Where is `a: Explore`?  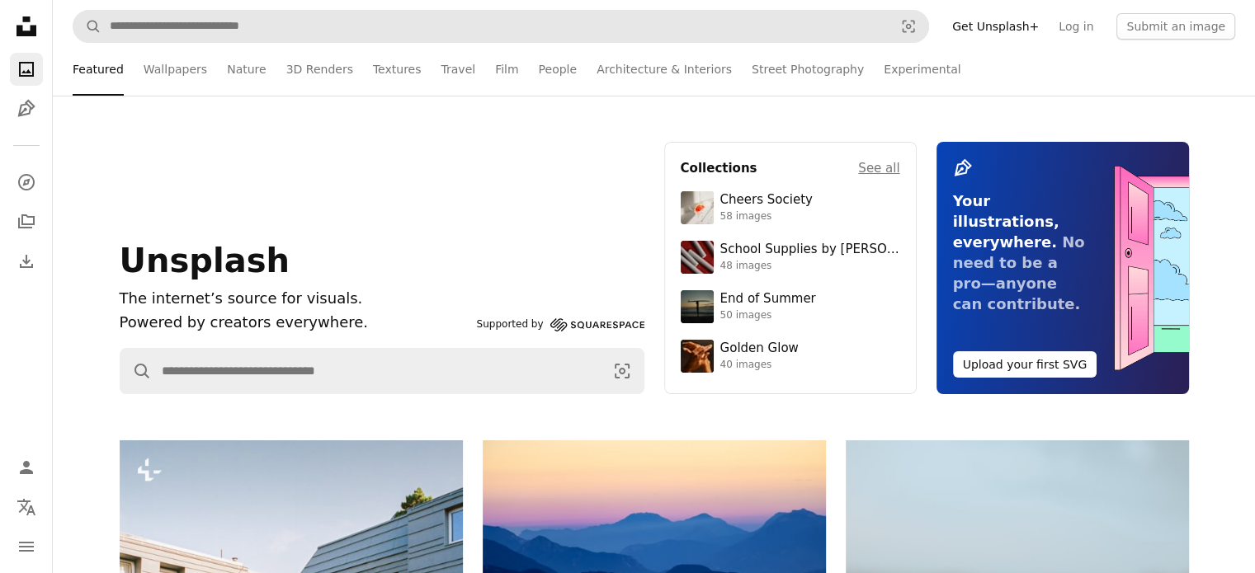 a: Explore is located at coordinates (26, 182).